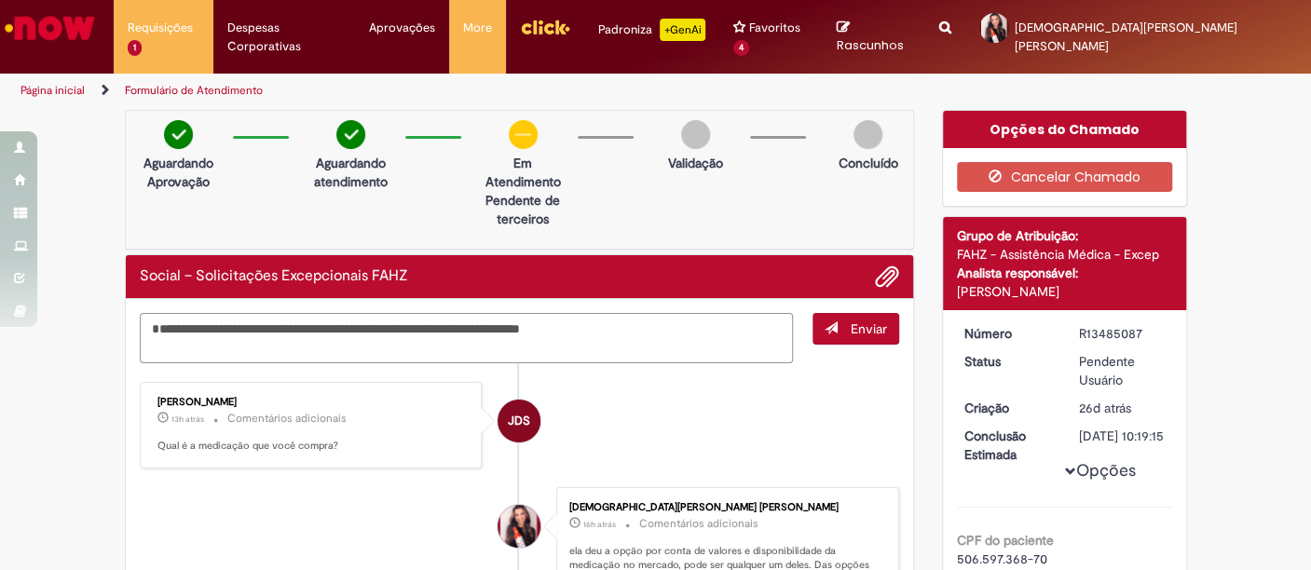 This screenshot has width=1311, height=570. Describe the element at coordinates (741, 48) in the screenshot. I see `span: 4` at that location.